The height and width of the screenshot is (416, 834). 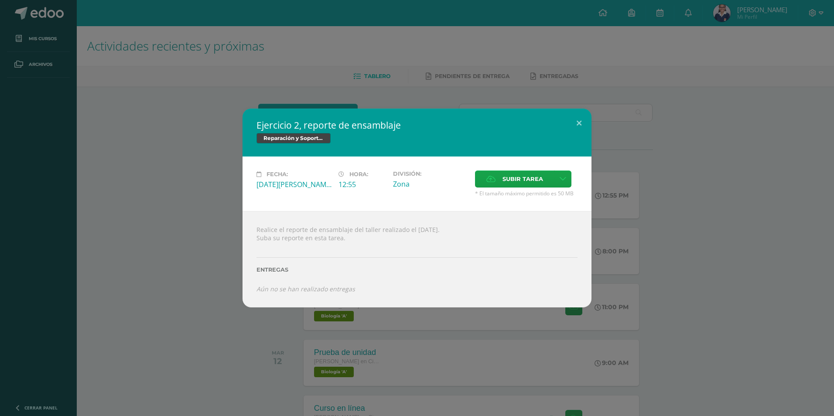 What do you see at coordinates (362, 185) in the screenshot?
I see `div: 12:55` at bounding box center [362, 185].